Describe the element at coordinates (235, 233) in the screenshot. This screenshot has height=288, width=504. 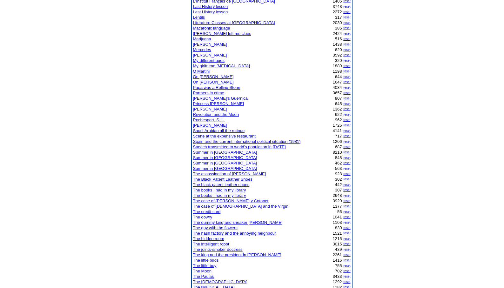
I see `a: The hash factory and the annoying neighbour` at that location.